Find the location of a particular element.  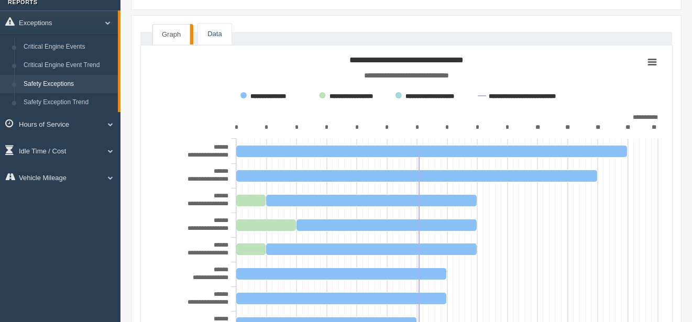

a: Safety Exceptions is located at coordinates (68, 84).